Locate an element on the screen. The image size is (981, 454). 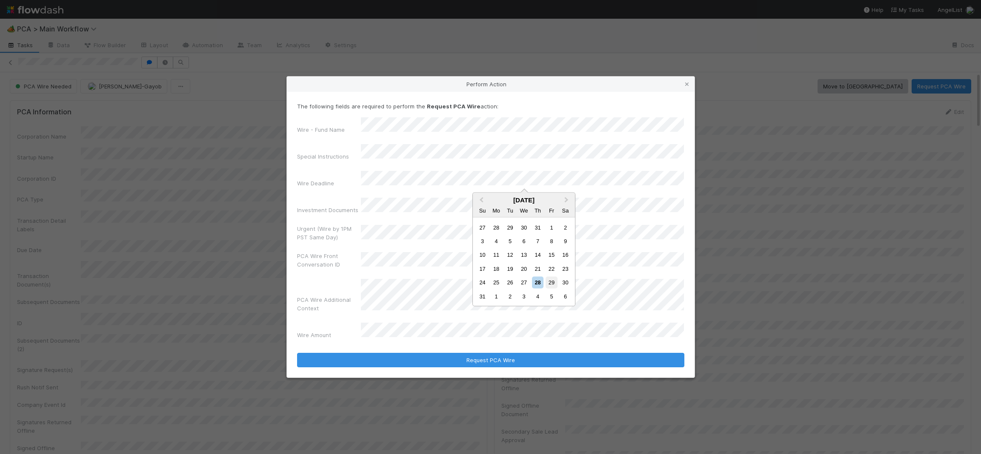
div: Choose Friday, August 1st, 2025 is located at coordinates (551, 227).